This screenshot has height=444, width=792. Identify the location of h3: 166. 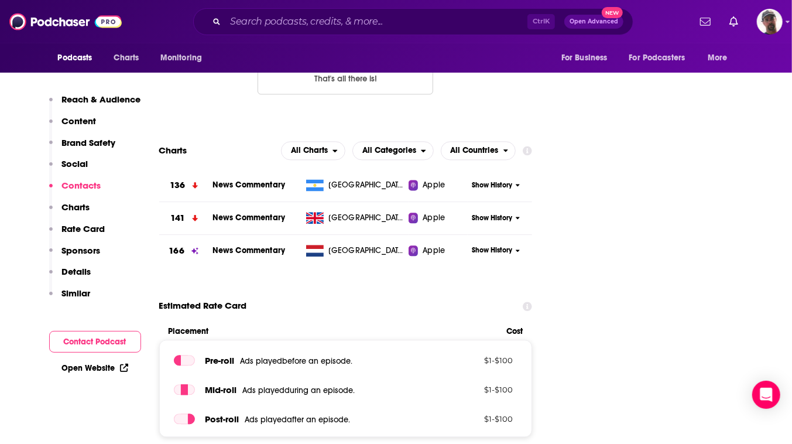
(176, 251).